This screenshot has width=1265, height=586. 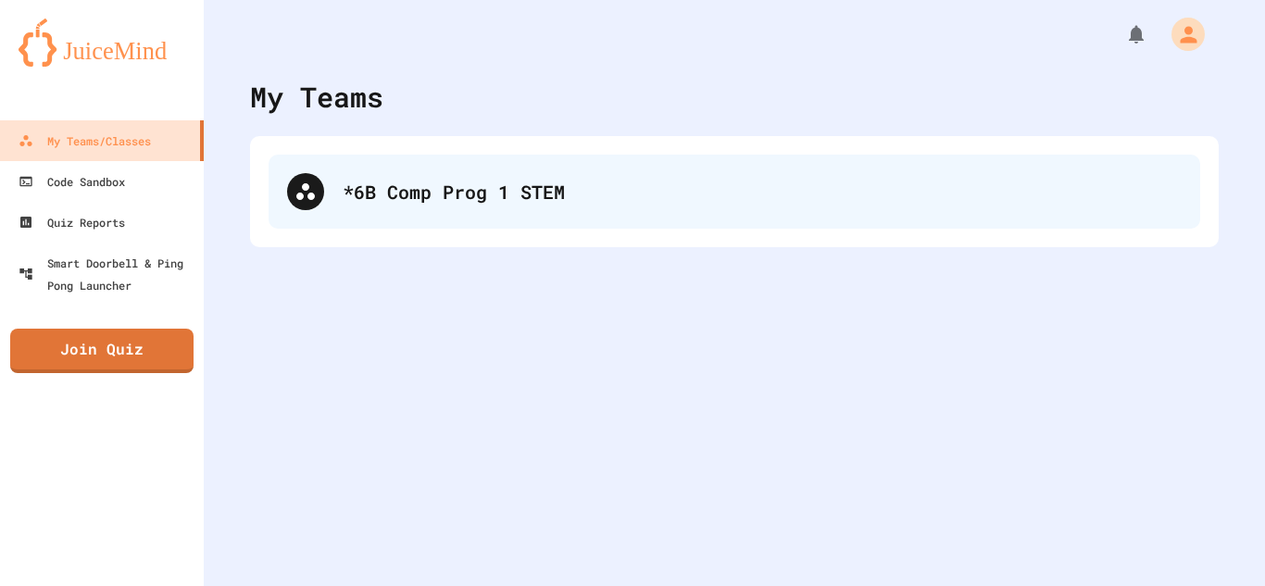 I want to click on div: My Account, so click(x=1181, y=34).